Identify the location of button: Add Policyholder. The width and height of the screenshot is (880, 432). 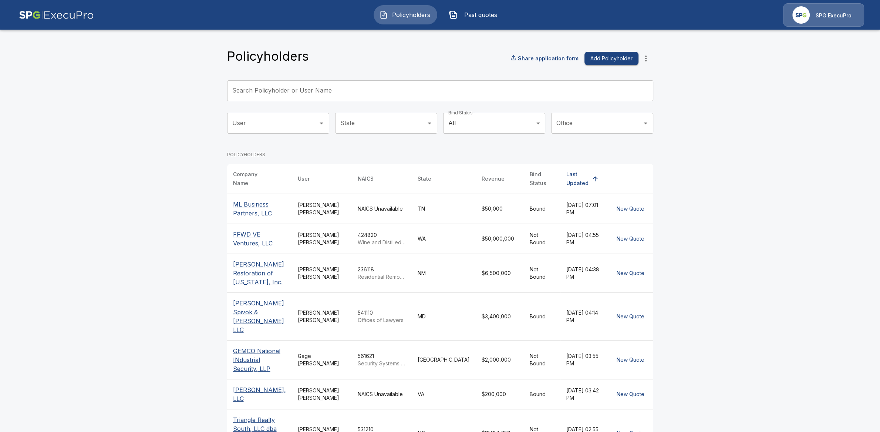
(612, 58).